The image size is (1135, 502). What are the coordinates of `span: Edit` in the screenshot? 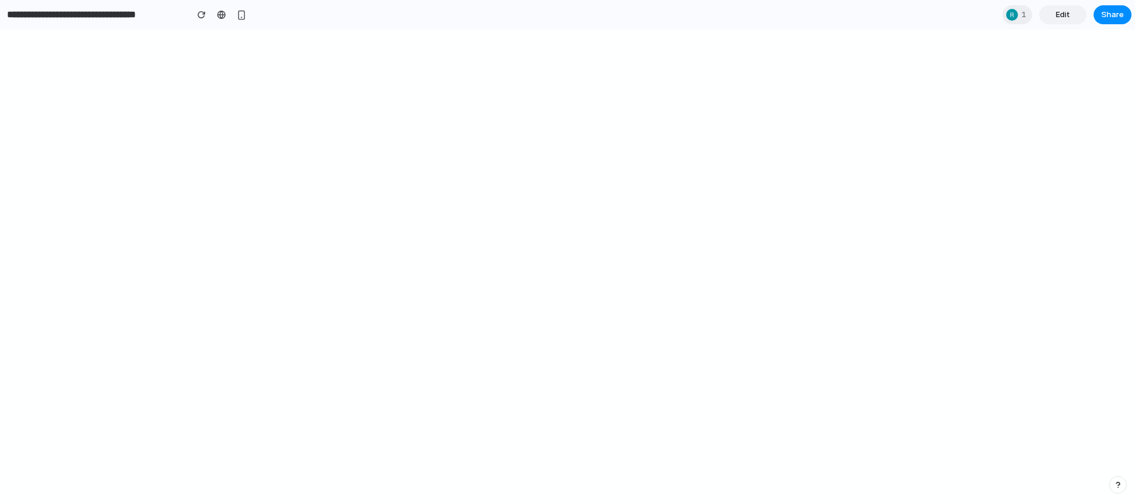 It's located at (1063, 15).